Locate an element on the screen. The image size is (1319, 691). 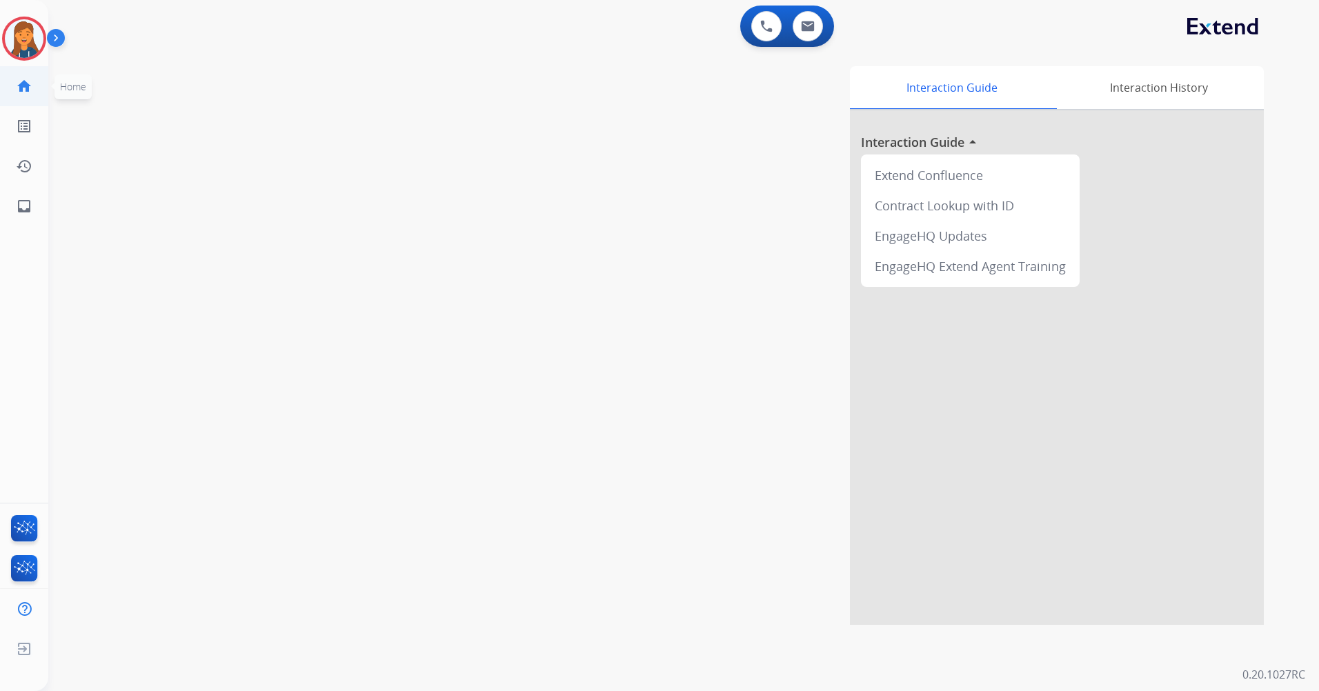
p: 0.20.1027RC is located at coordinates (1274, 675).